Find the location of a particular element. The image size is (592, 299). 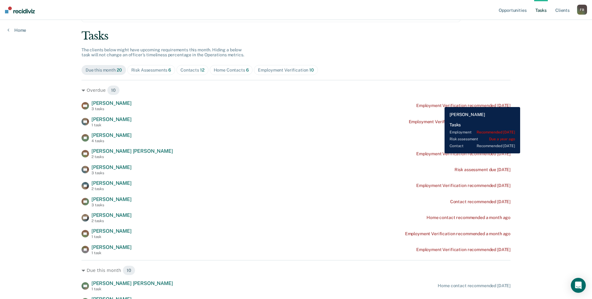

button: FB is located at coordinates (582, 10).